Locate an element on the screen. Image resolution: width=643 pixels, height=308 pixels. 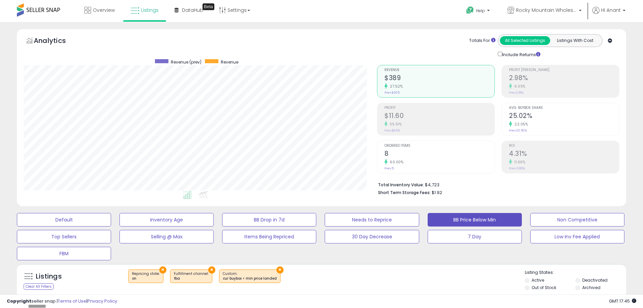
button: Low Inv Fee Applied is located at coordinates (577, 236).